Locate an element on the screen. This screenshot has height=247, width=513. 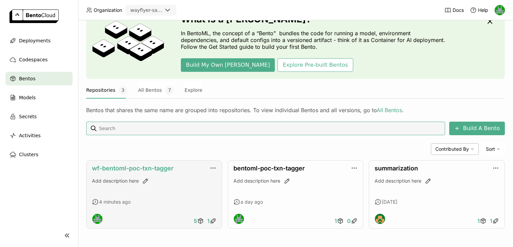
span: 3 is located at coordinates (123, 90).